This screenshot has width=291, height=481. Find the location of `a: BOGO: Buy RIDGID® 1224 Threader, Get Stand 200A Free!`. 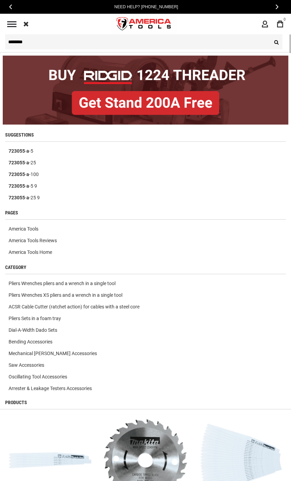

a: BOGO: Buy RIDGID® 1224 Threader, Get Stand 200A Free! is located at coordinates (145, 58).